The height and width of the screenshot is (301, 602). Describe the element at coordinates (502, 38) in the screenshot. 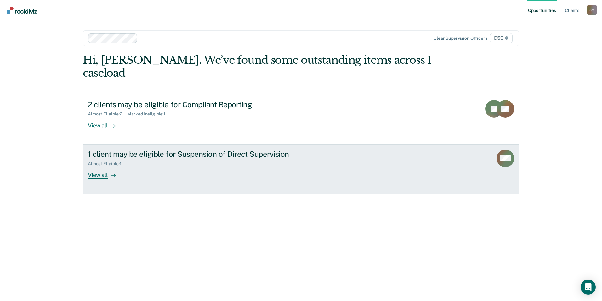

I see `span: D50` at that location.